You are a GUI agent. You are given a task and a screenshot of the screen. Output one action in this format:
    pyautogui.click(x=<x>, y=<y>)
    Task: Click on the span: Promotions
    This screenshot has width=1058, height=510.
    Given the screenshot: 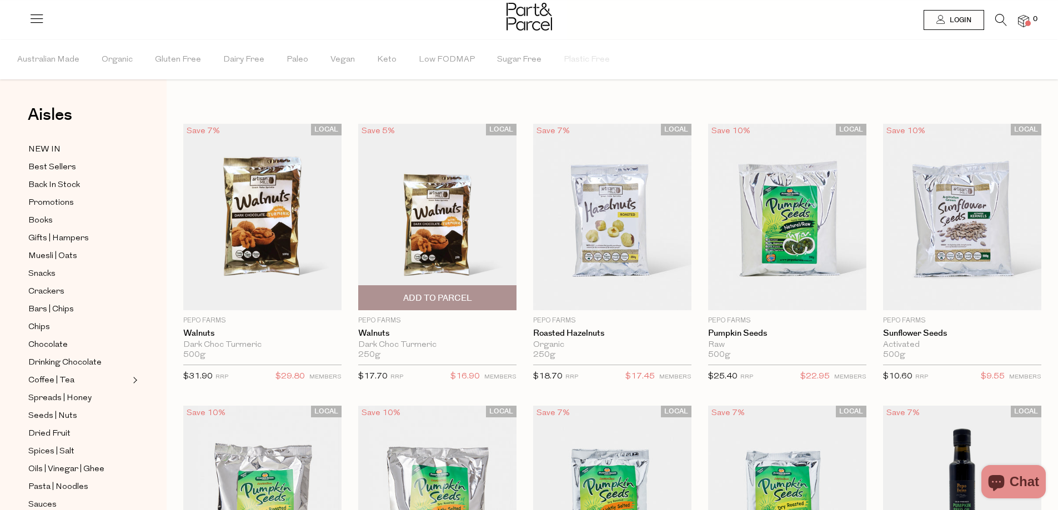 What is the action you would take?
    pyautogui.click(x=51, y=203)
    